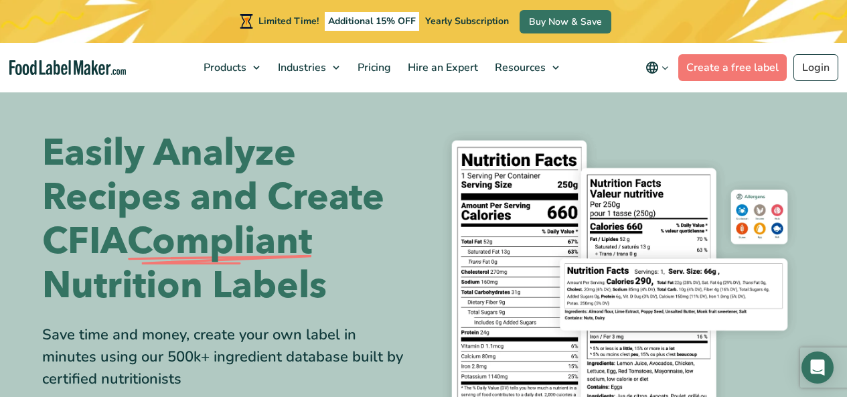  What do you see at coordinates (565, 21) in the screenshot?
I see `a: Buy Now & Save` at bounding box center [565, 21].